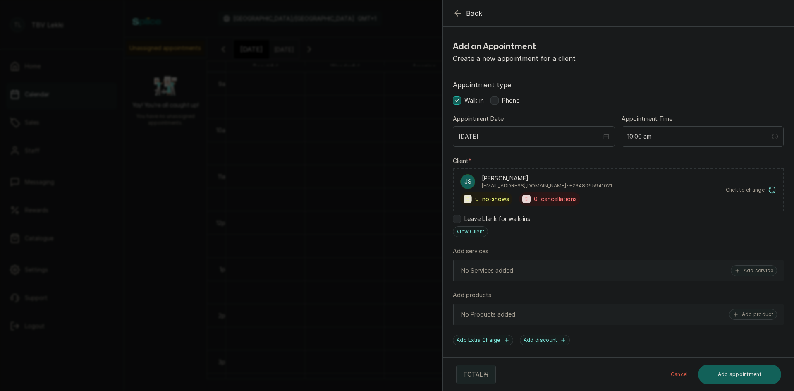  I want to click on p: Add products, so click(472, 295).